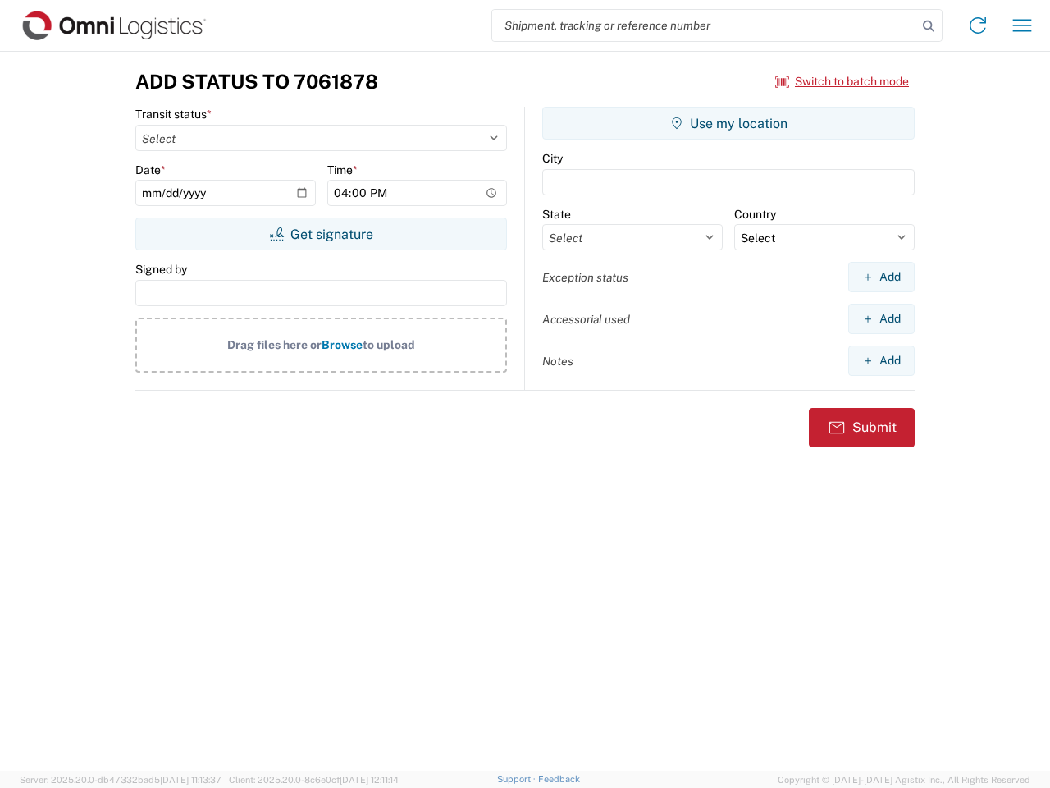 Image resolution: width=1050 pixels, height=788 pixels. Describe the element at coordinates (558, 361) in the screenshot. I see `label: Notes` at that location.